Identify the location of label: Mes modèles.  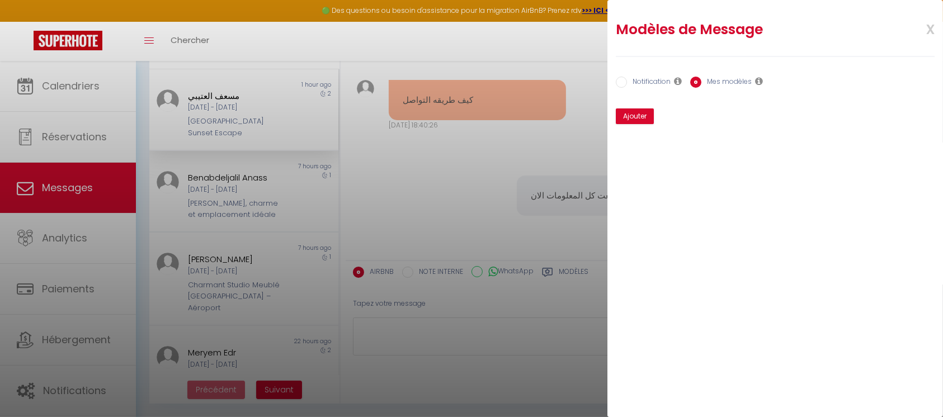
(726, 83).